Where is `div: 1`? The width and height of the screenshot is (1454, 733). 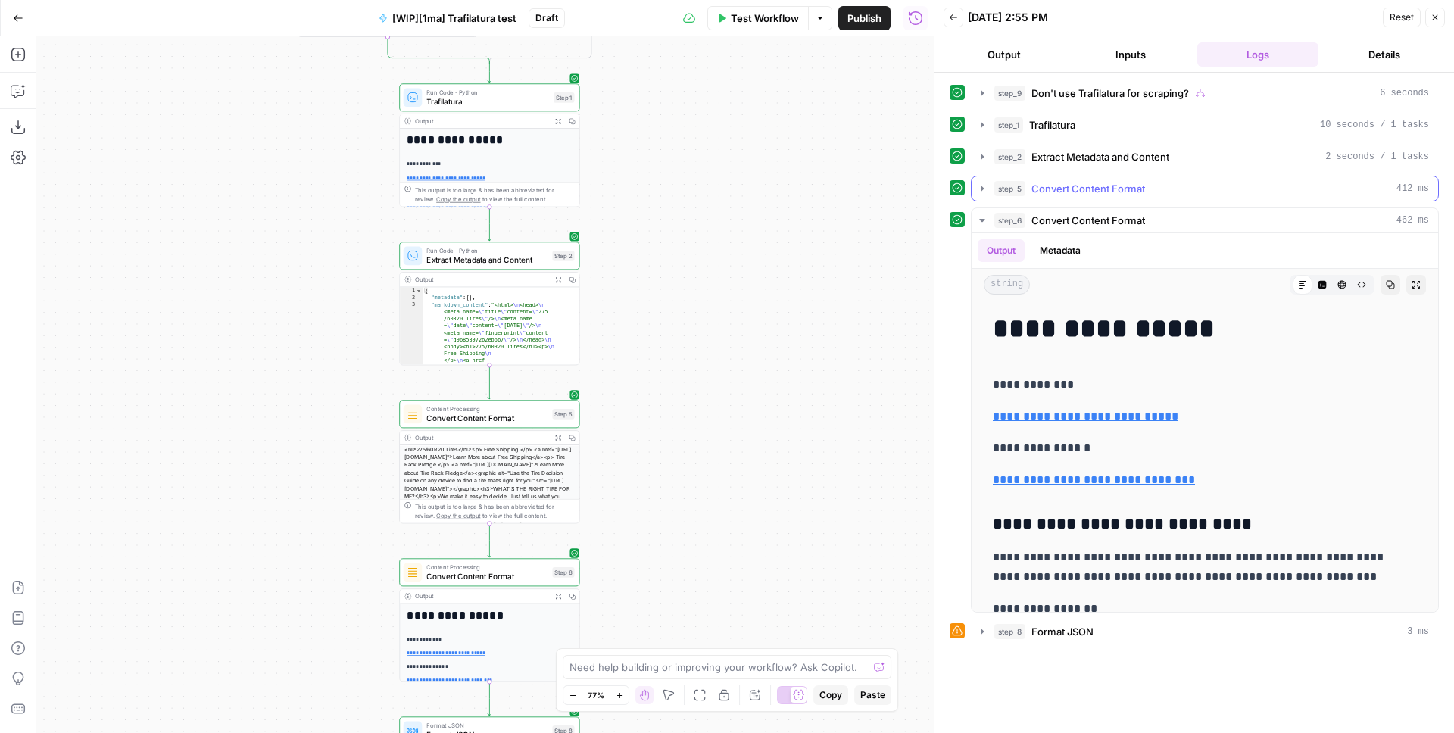 div: 1 is located at coordinates (411, 290).